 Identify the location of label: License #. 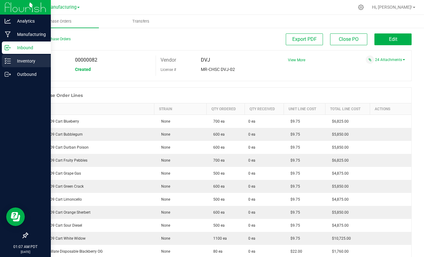
(168, 70).